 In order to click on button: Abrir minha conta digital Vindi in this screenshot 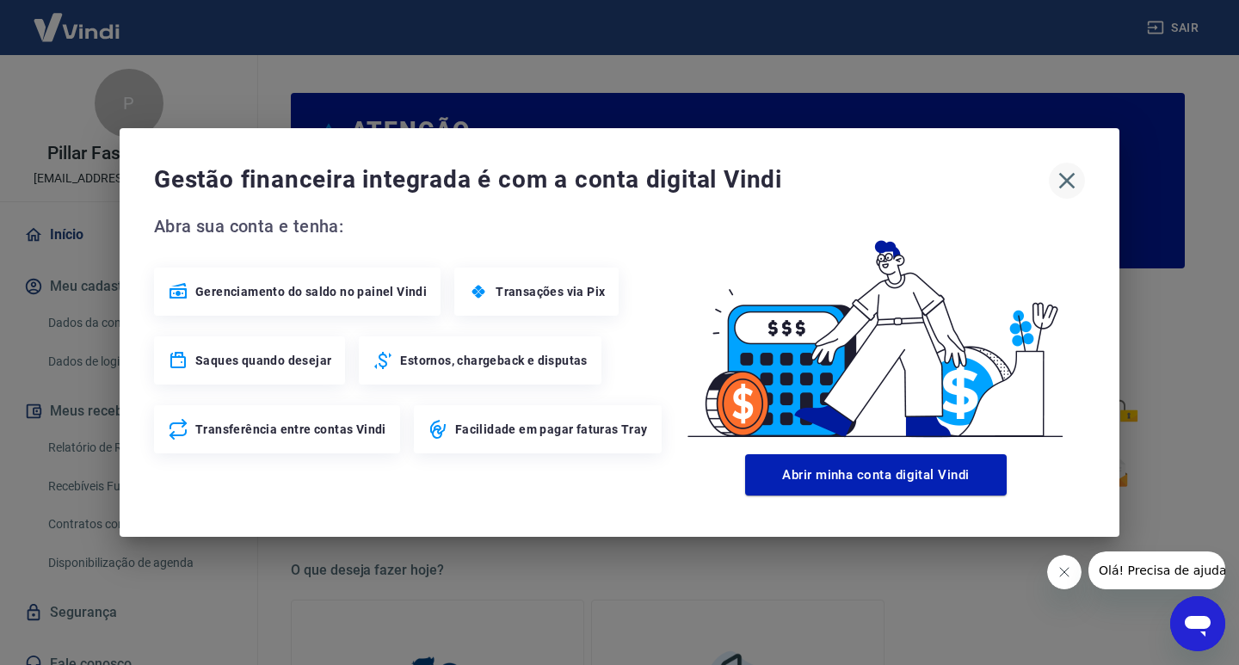, I will do `click(876, 475)`.